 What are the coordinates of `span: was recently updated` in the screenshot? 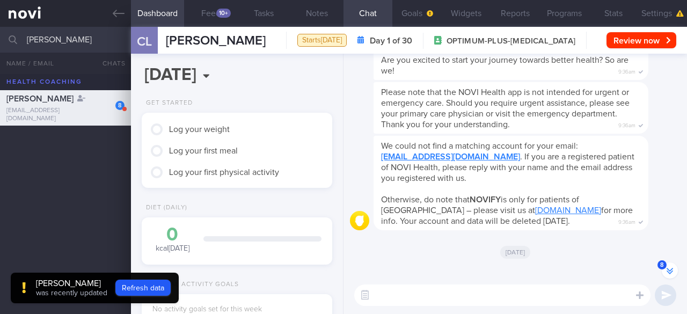 It's located at (71, 293).